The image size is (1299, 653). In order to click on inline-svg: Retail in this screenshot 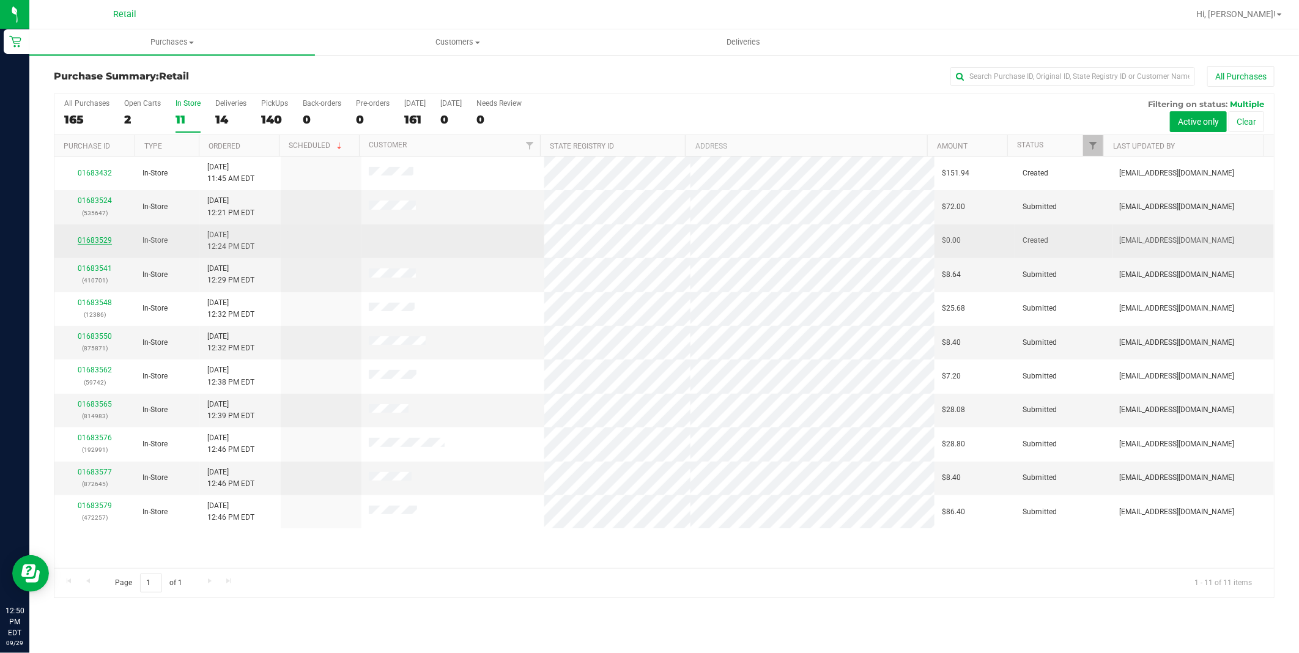, I will do `click(15, 42)`.